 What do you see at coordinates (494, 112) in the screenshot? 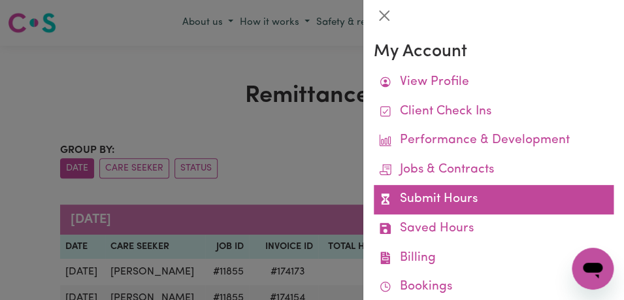
I see `a: Client Check Ins` at bounding box center [494, 112].